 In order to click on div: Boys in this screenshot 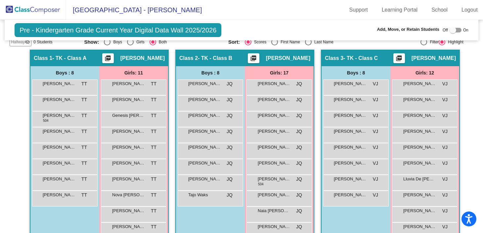, I will do `click(116, 42)`.